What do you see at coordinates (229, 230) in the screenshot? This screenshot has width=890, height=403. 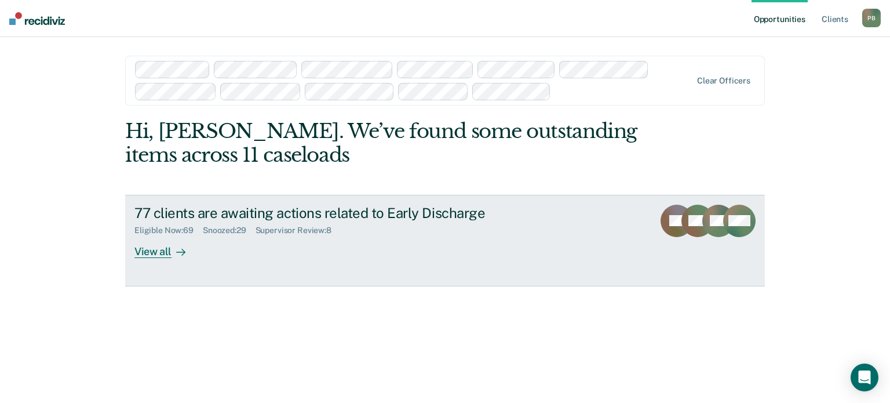 I see `div: Snoozed : 29` at bounding box center [229, 230].